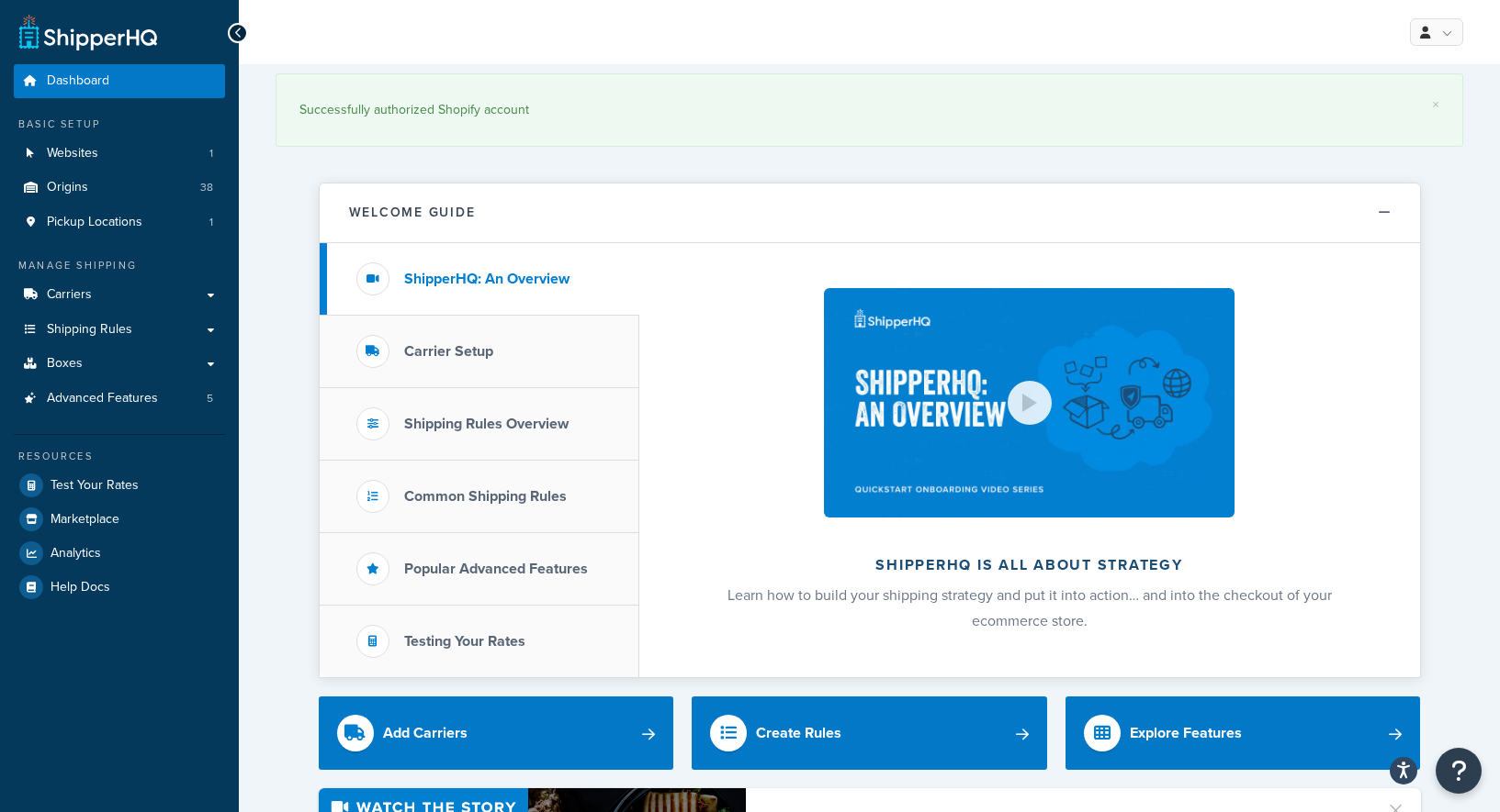  What do you see at coordinates (487, 279) in the screenshot?
I see `h3: ShipperHQ: An Overview` at bounding box center [487, 279].